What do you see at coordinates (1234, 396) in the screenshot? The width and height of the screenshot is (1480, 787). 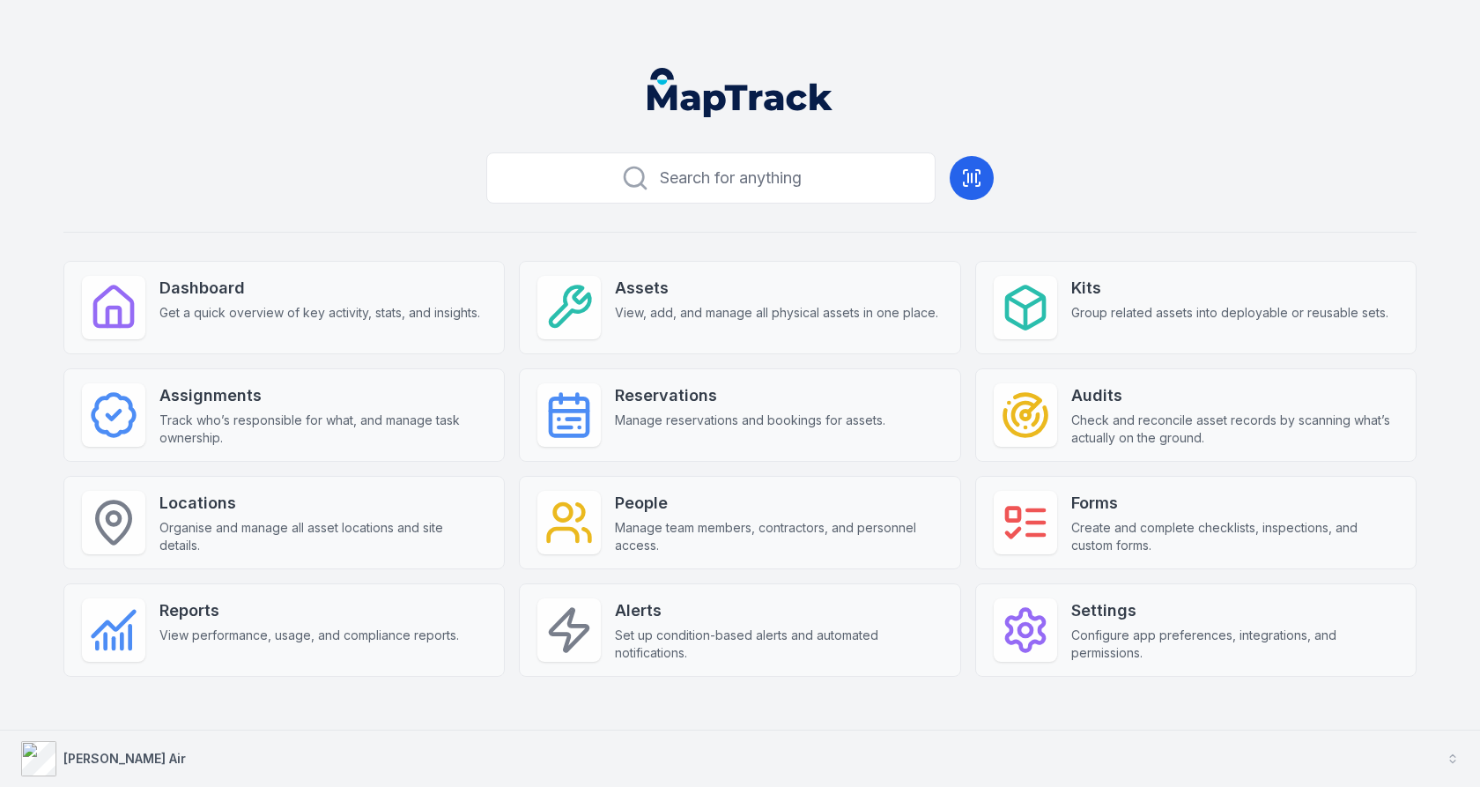 I see `strong: Audits` at bounding box center [1234, 396].